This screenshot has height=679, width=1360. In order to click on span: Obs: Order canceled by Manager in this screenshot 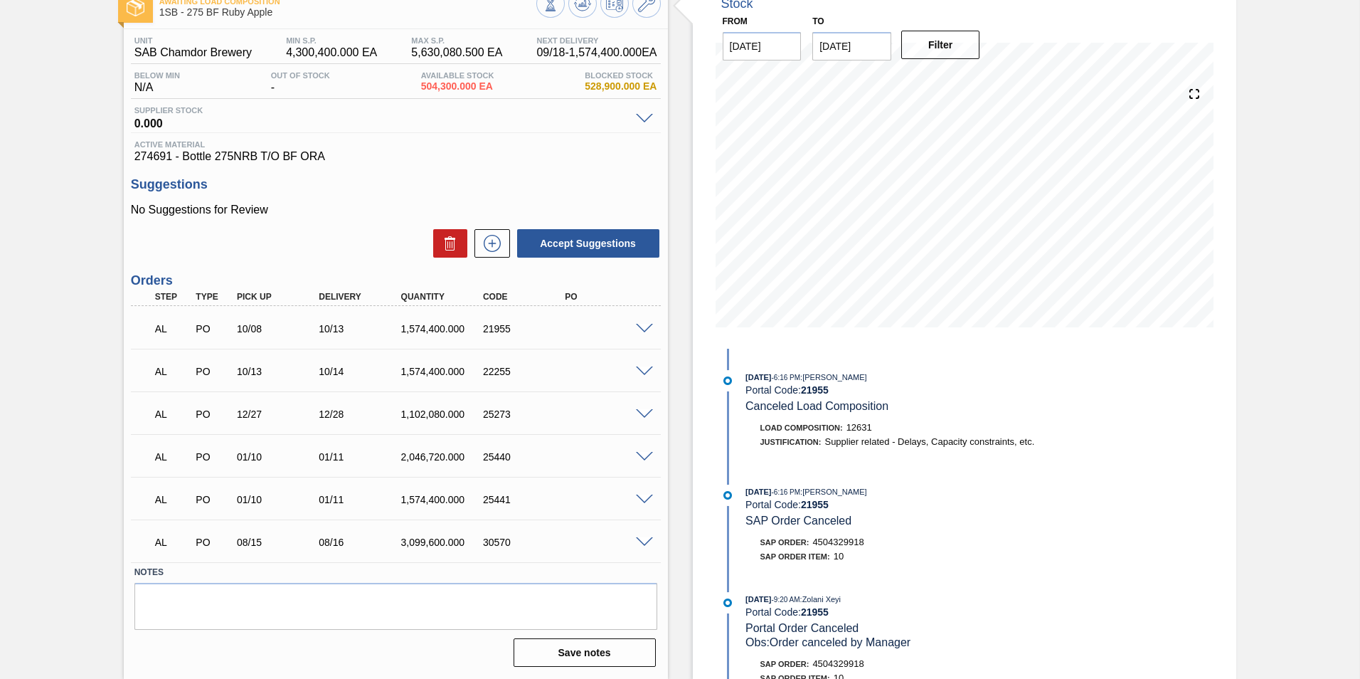, I will do `click(828, 642)`.